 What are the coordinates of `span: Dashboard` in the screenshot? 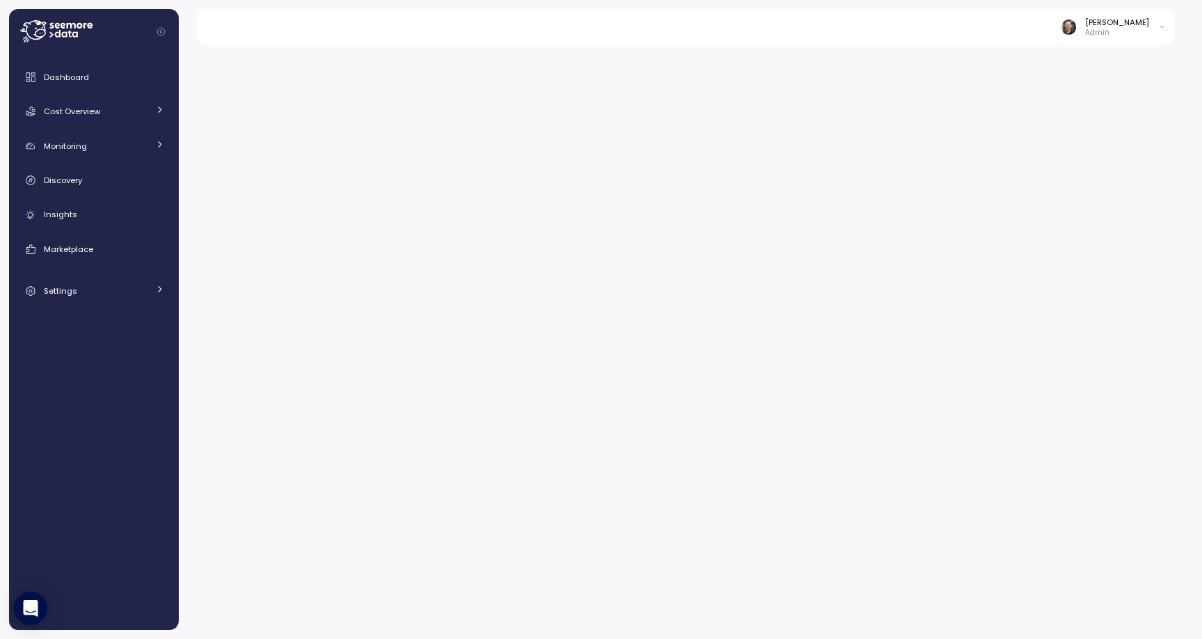 It's located at (66, 77).